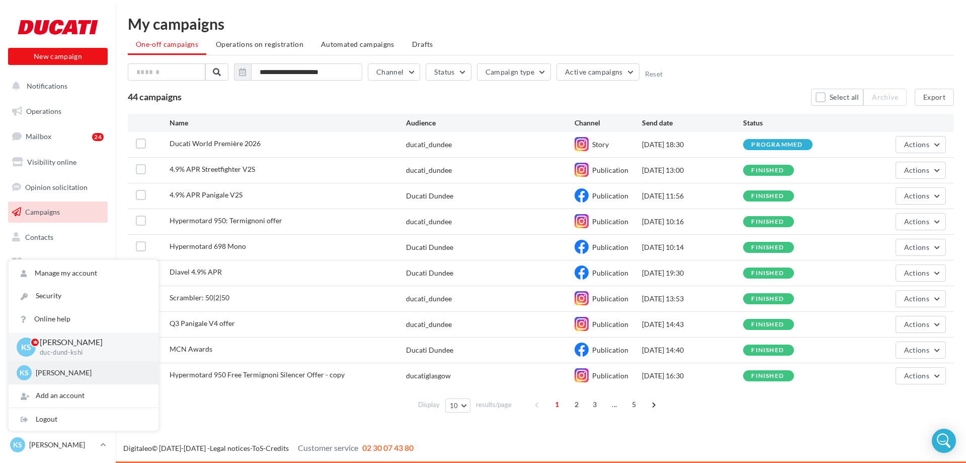  What do you see at coordinates (258, 447) in the screenshot?
I see `a: ToS` at bounding box center [258, 447].